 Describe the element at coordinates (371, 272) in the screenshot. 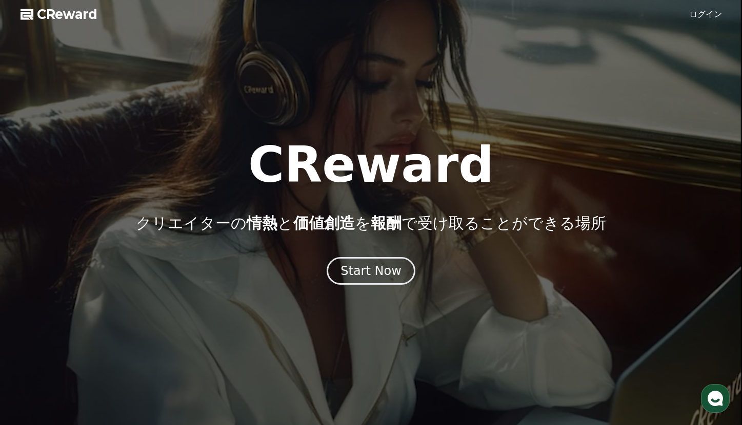

I see `a: Start Now` at that location.